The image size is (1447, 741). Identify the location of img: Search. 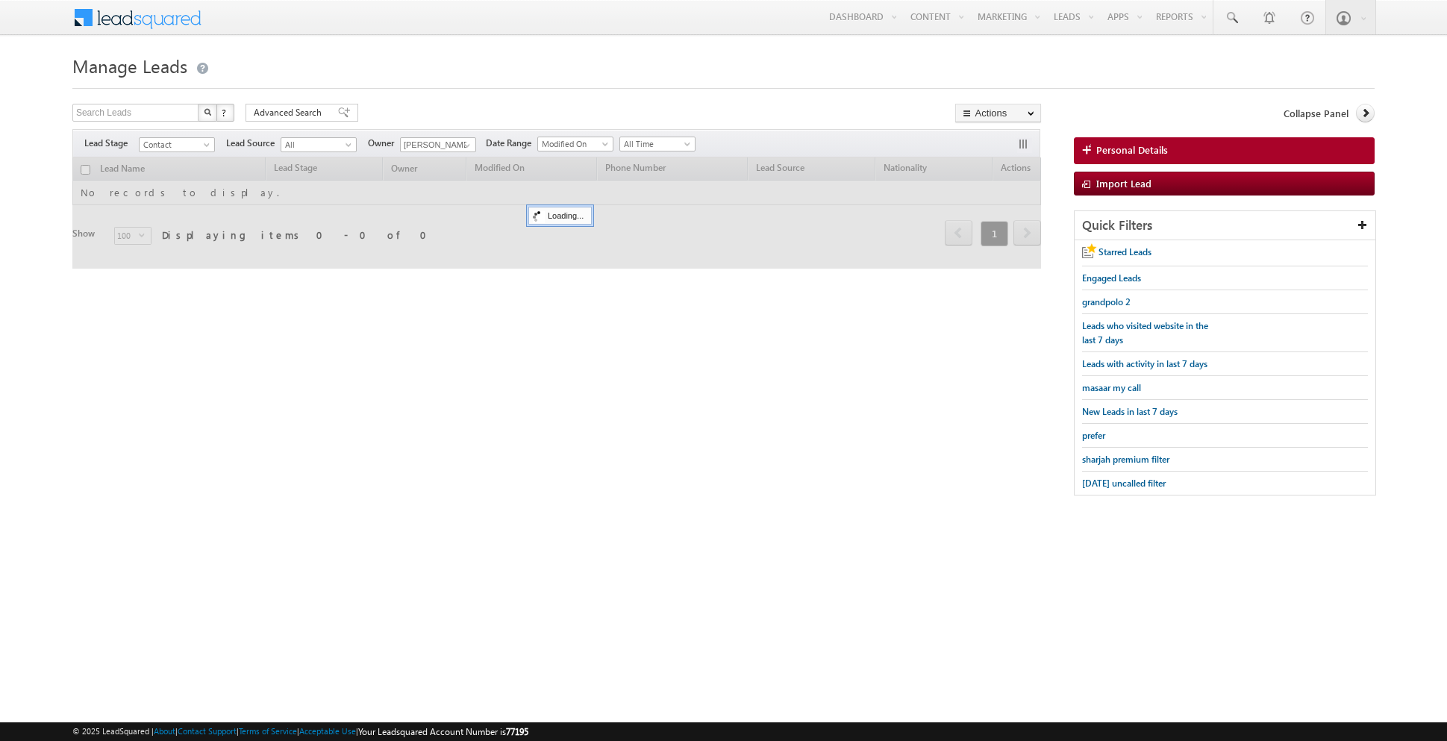
(208, 112).